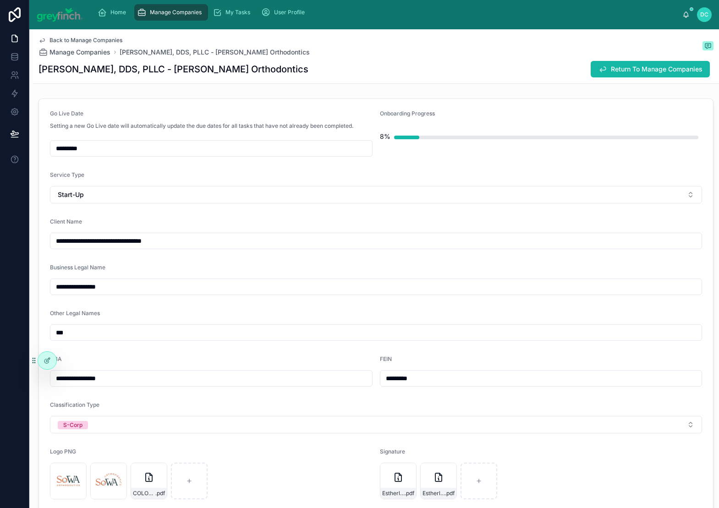 This screenshot has width=719, height=508. Describe the element at coordinates (60, 15) in the screenshot. I see `img: App logo` at that location.